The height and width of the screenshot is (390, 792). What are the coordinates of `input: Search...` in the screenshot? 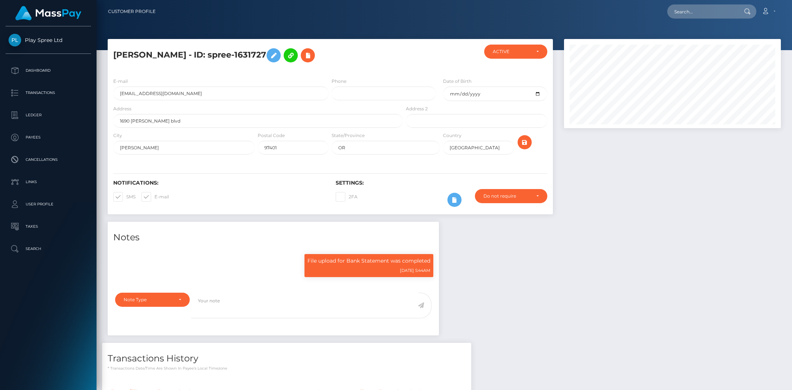 It's located at (702, 12).